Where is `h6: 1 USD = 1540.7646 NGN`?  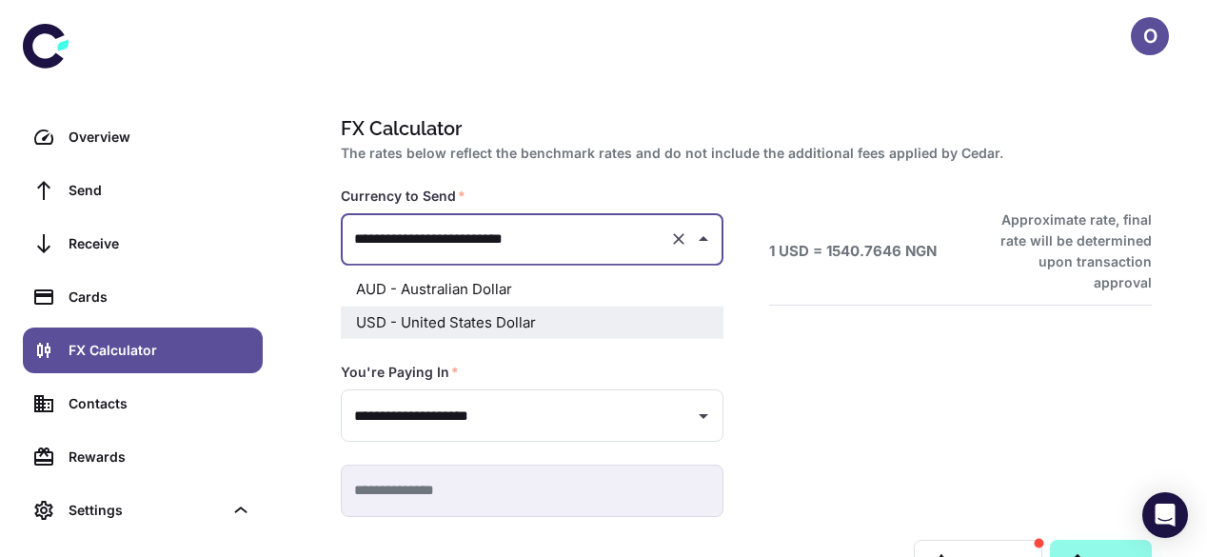
h6: 1 USD = 1540.7646 NGN is located at coordinates (853, 251).